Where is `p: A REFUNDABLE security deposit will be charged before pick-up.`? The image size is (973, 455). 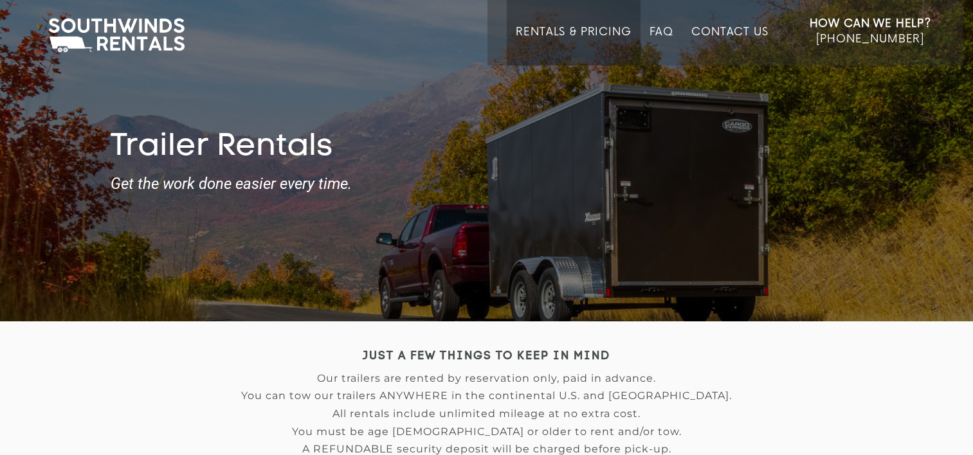
p: A REFUNDABLE security deposit will be charged before pick-up. is located at coordinates (487, 450).